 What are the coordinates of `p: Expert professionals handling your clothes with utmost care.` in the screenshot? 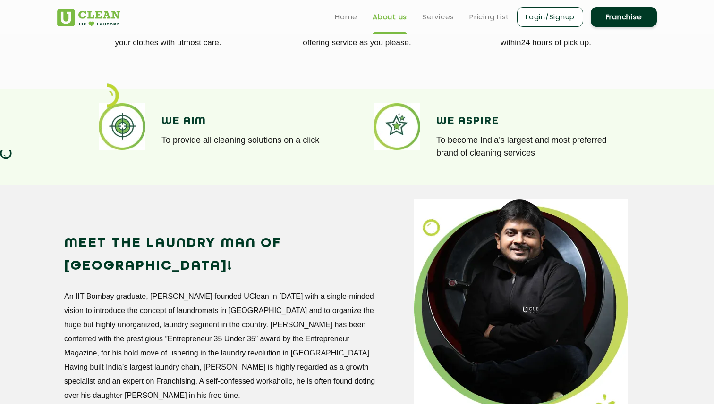 It's located at (168, 36).